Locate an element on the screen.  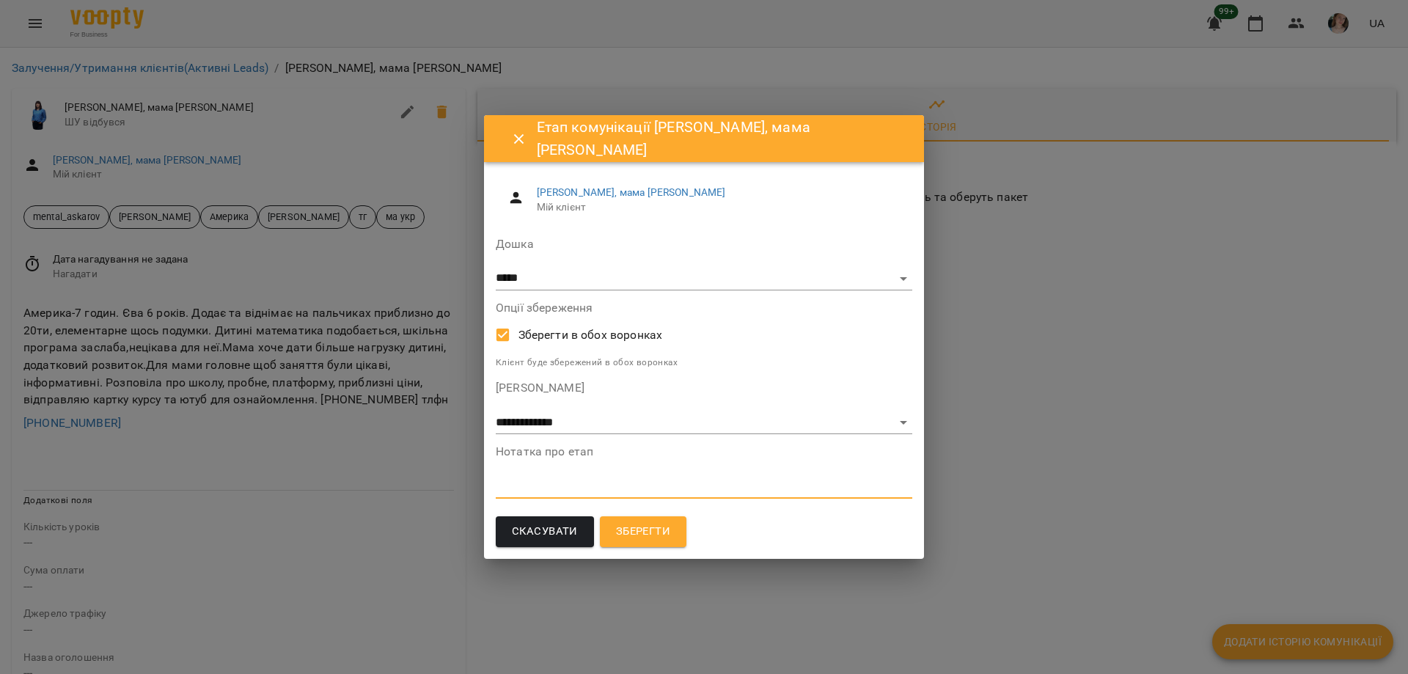
span: Мій клієнт is located at coordinates (719, 207).